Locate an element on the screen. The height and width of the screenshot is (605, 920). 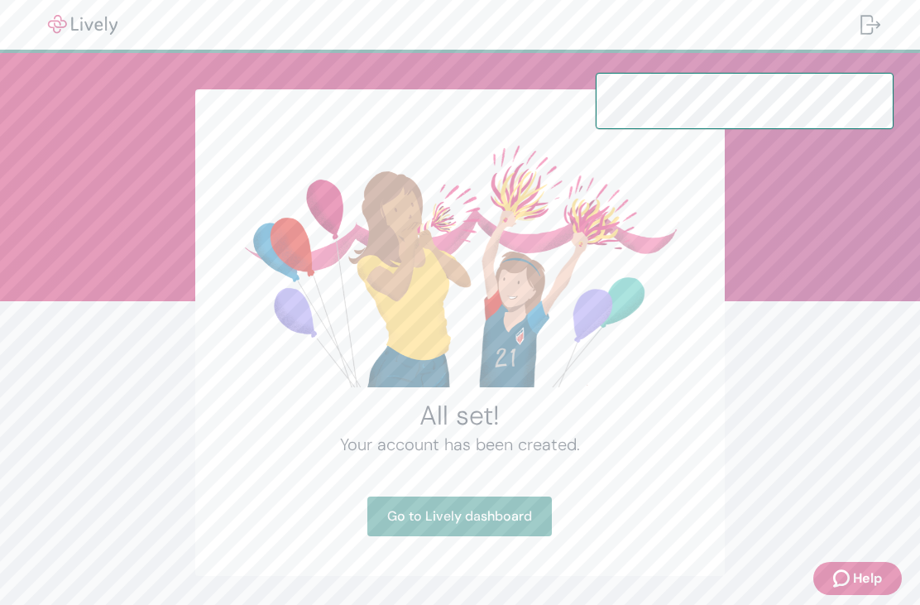
svg: Zendesk support icon is located at coordinates (843, 578).